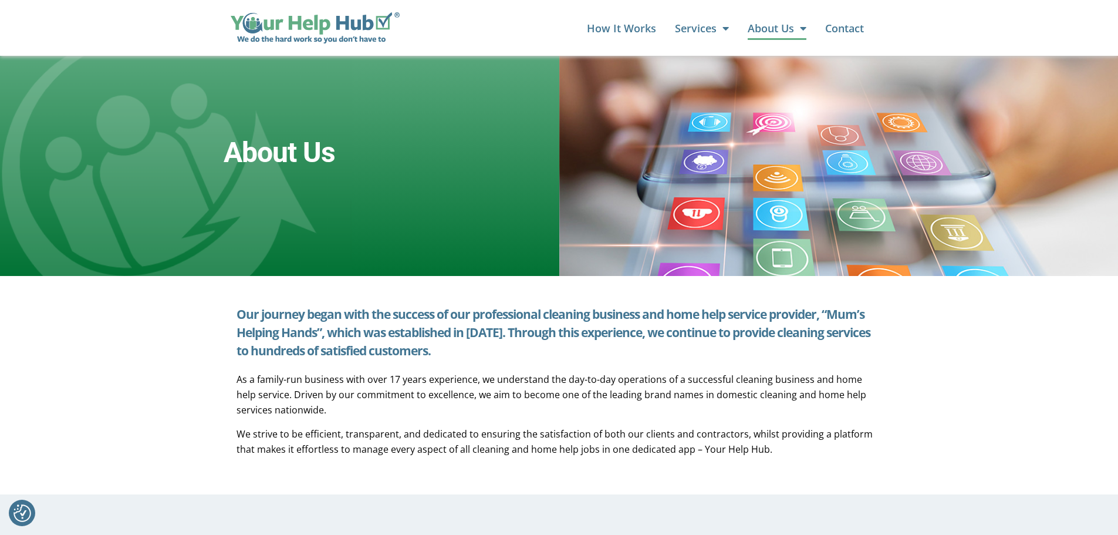  What do you see at coordinates (702, 28) in the screenshot?
I see `a: Services` at bounding box center [702, 28].